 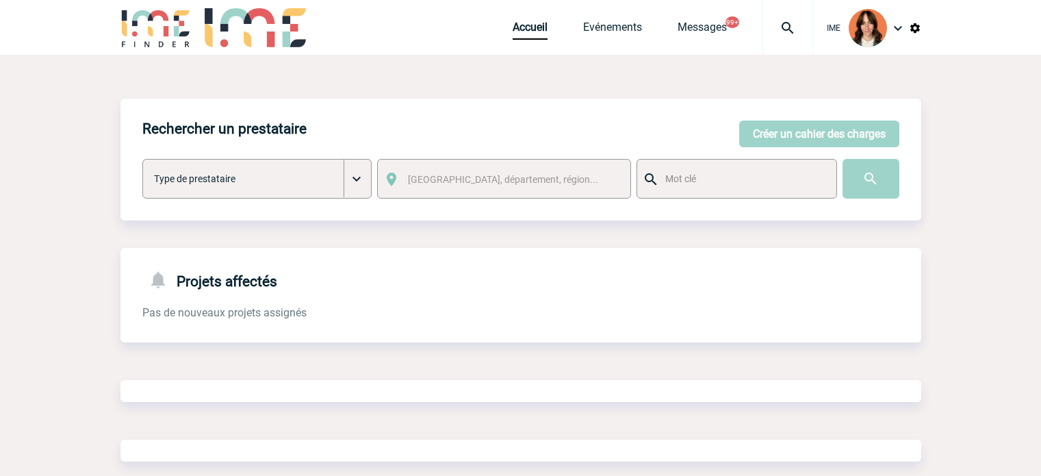 I want to click on button: 99+, so click(x=733, y=22).